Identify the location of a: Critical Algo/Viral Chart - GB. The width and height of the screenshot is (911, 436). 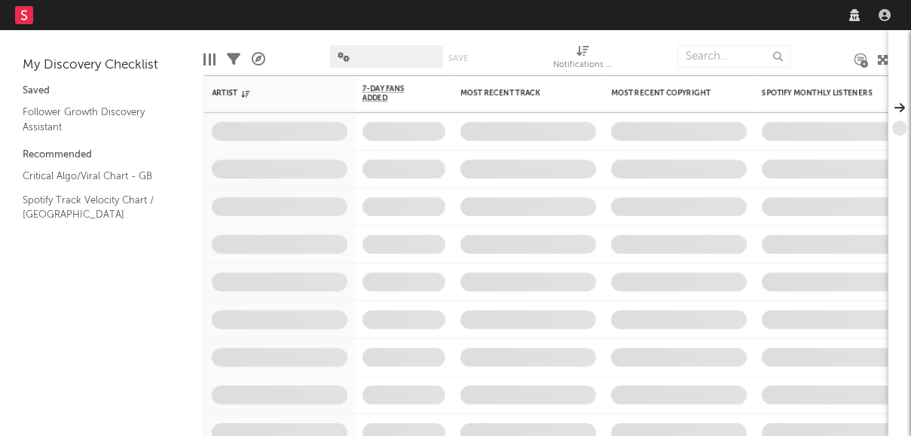
(94, 176).